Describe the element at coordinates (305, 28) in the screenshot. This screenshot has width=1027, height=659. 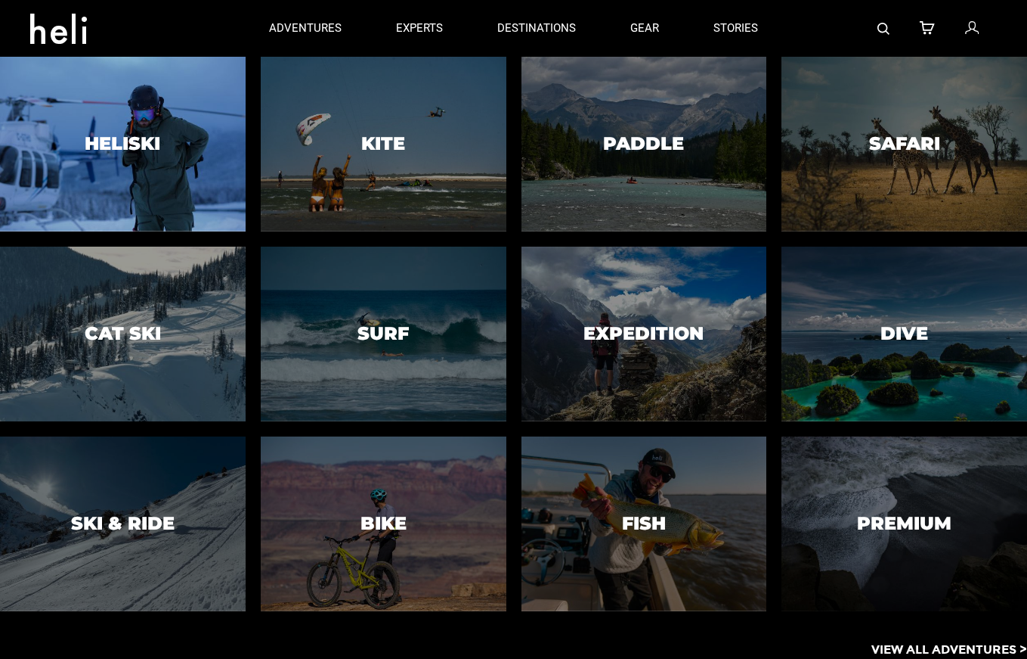
I see `p: adventures` at that location.